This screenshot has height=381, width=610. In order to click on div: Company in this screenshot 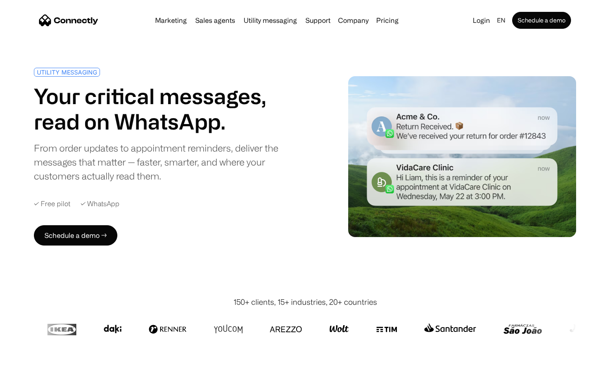, I will do `click(353, 20)`.